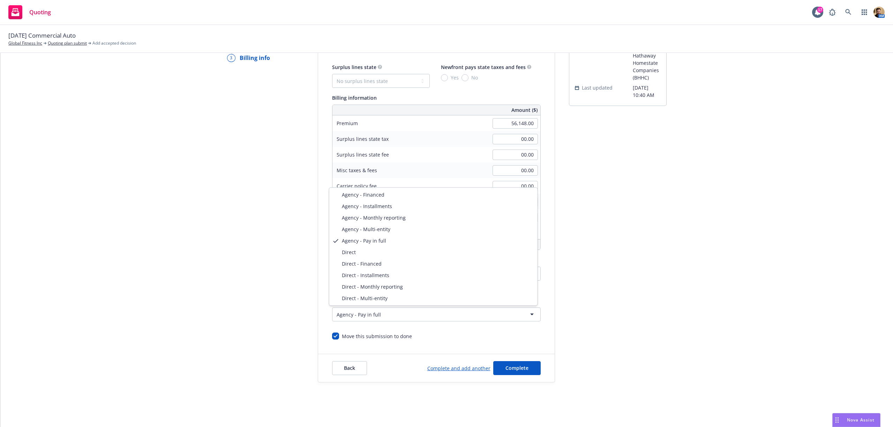  Describe the element at coordinates (366, 275) in the screenshot. I see `span: Direct - Installments` at that location.